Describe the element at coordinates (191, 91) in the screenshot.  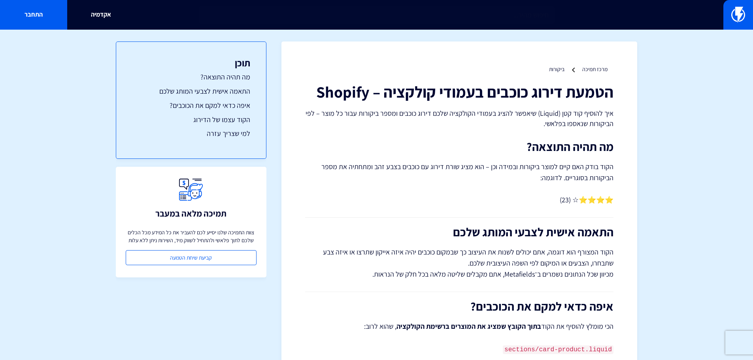
I see `a: התאמה אישית לצבעי המותג שלכם` at that location.